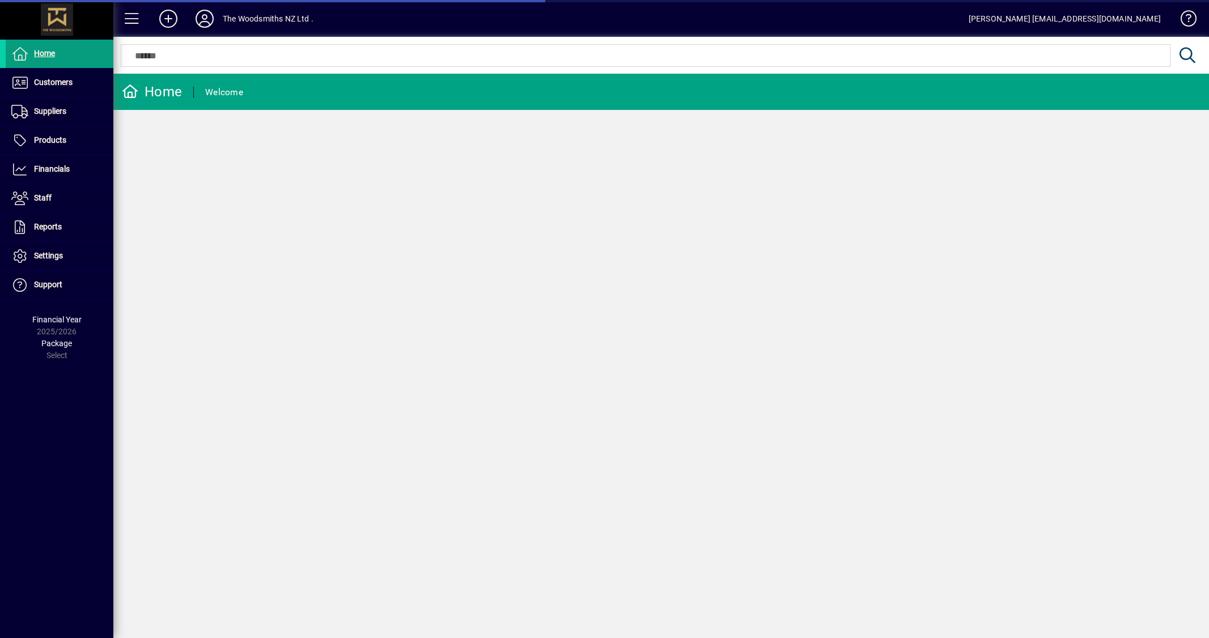  Describe the element at coordinates (60, 141) in the screenshot. I see `a: Products` at that location.